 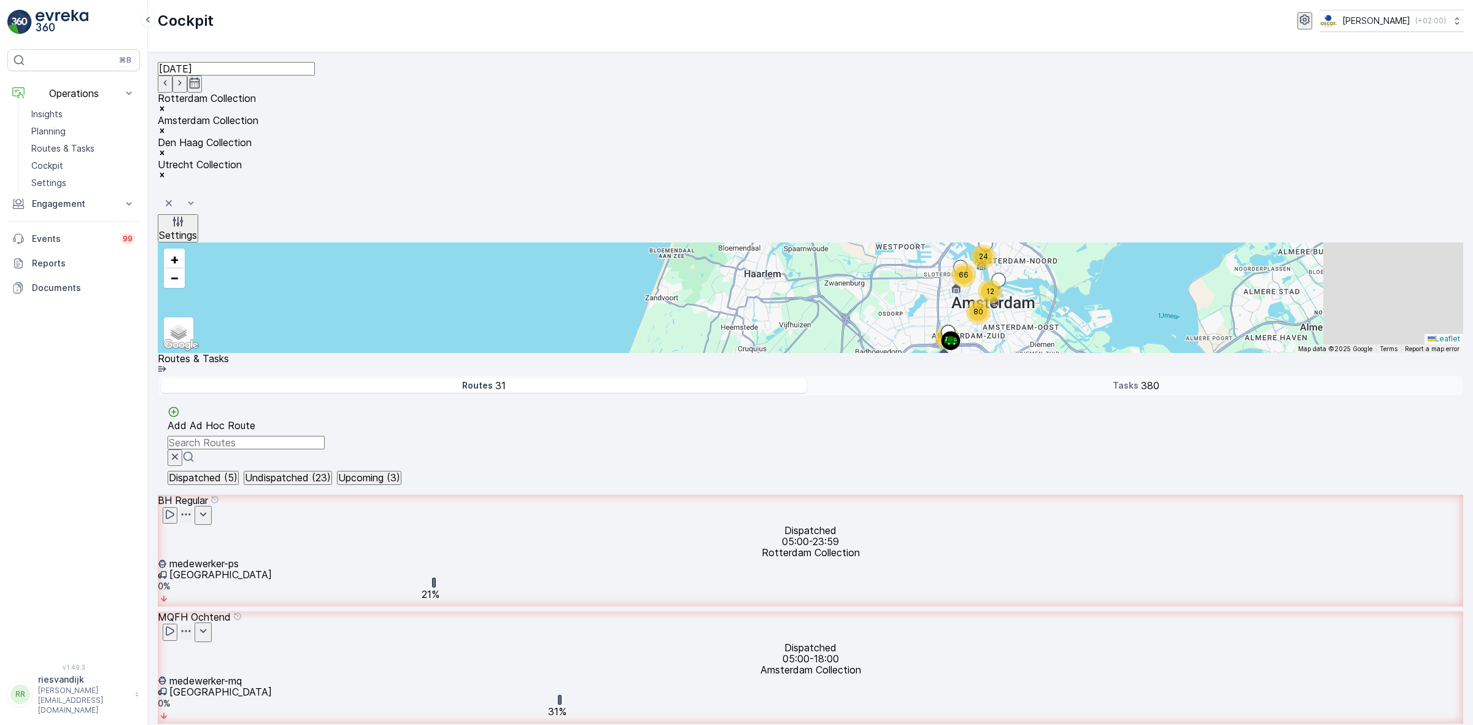 What do you see at coordinates (181, 345) in the screenshot?
I see `img: Google` at bounding box center [181, 345].